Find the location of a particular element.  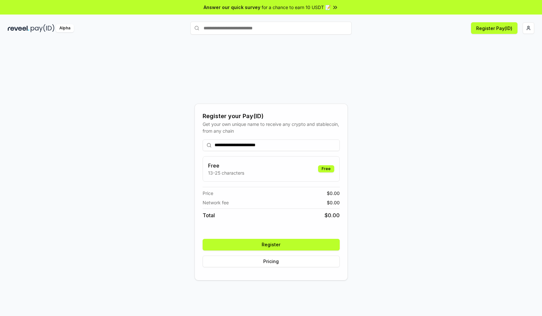

span: Total is located at coordinates (209, 215).